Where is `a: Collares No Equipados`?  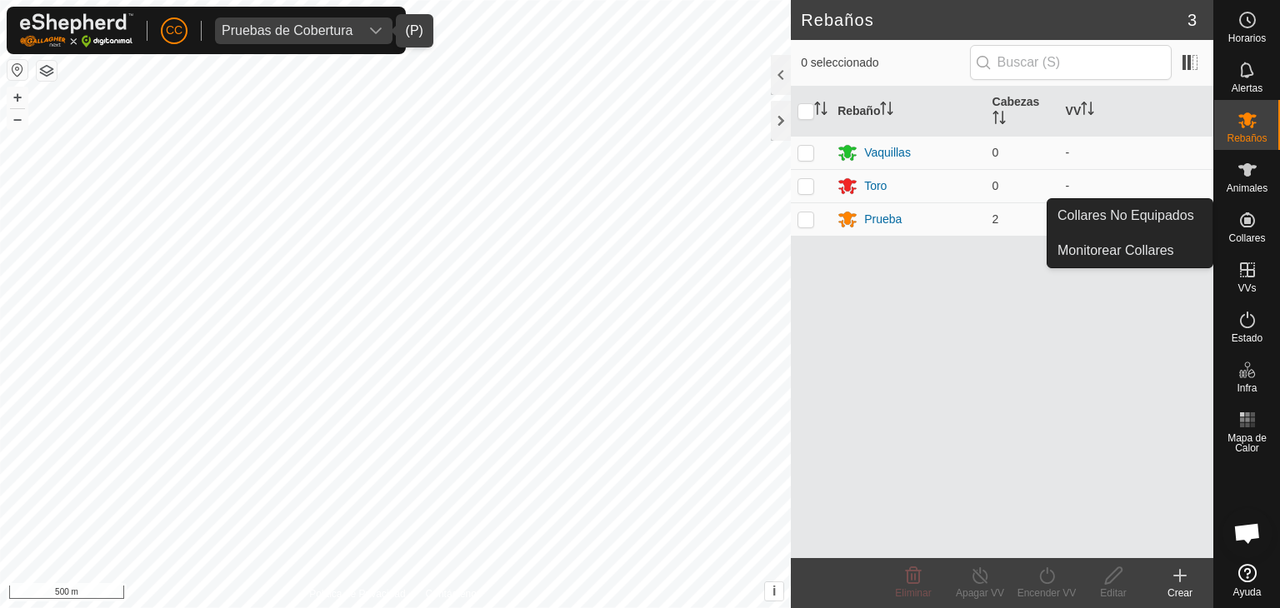 a: Collares No Equipados is located at coordinates (1130, 216).